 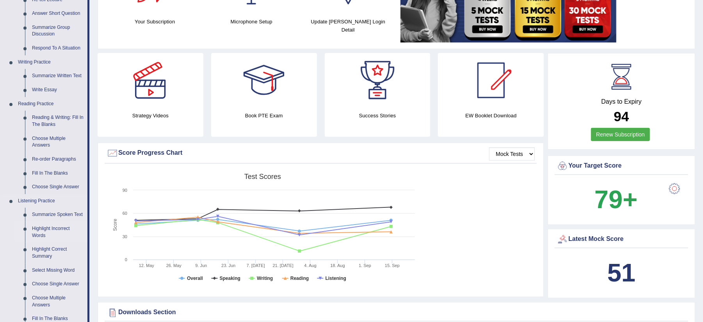 I want to click on a: Respond To A Situation, so click(x=58, y=48).